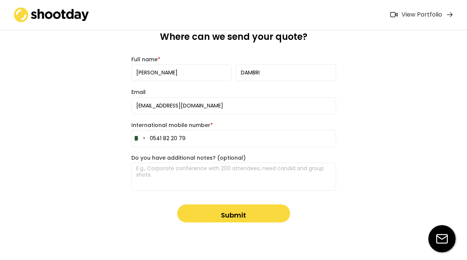  I want to click on div: Email, so click(234, 92).